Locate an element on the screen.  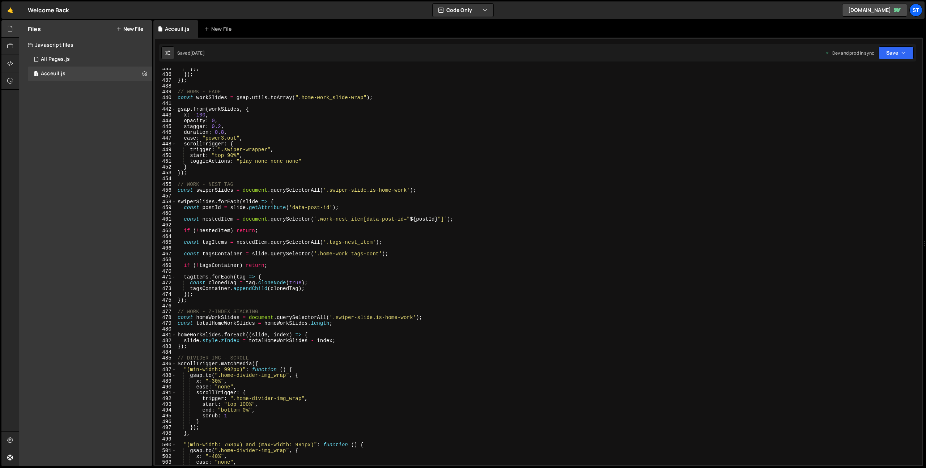
div: 462 is located at coordinates (165, 225).